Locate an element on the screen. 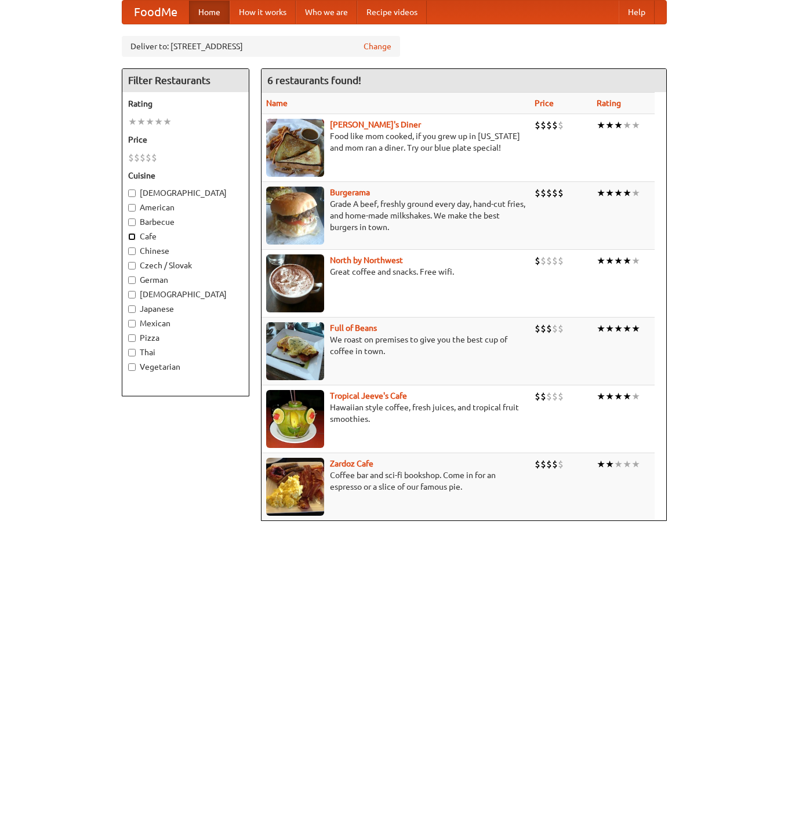  img: jeeves.jpg is located at coordinates (295, 419).